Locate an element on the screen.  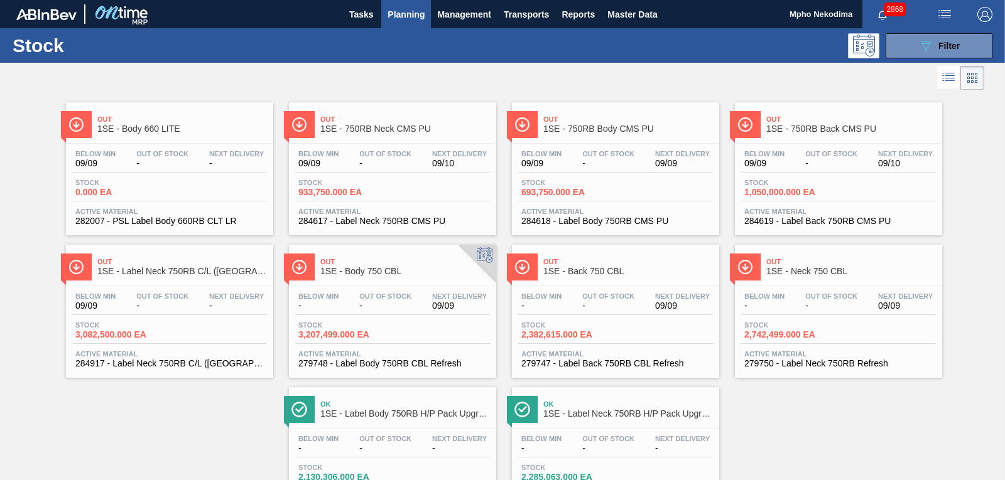
img: userActions is located at coordinates (945, 14).